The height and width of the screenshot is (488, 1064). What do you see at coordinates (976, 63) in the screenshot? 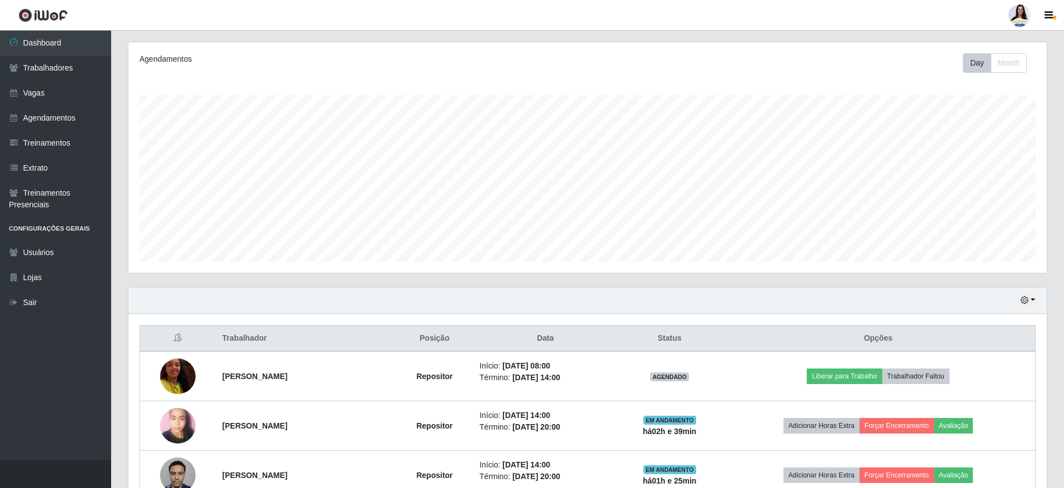
I see `button: Day` at bounding box center [976, 63].